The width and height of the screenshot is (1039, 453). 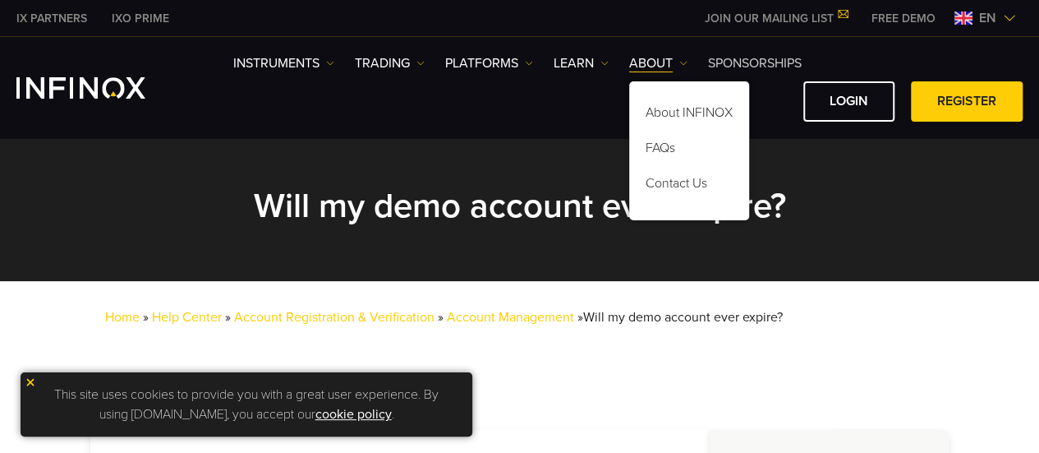 I want to click on a: INFINOX Logo, so click(x=100, y=88).